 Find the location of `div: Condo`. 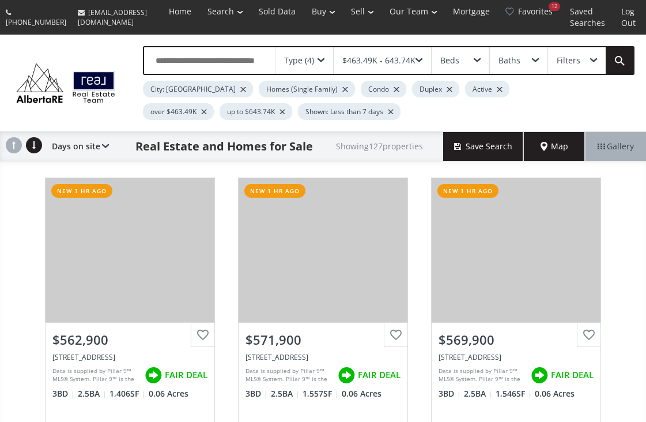

div: Condo is located at coordinates (383, 89).